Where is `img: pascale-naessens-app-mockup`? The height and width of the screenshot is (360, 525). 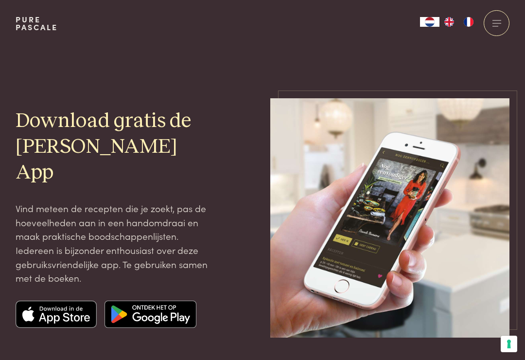 img: pascale-naessens-app-mockup is located at coordinates (390, 218).